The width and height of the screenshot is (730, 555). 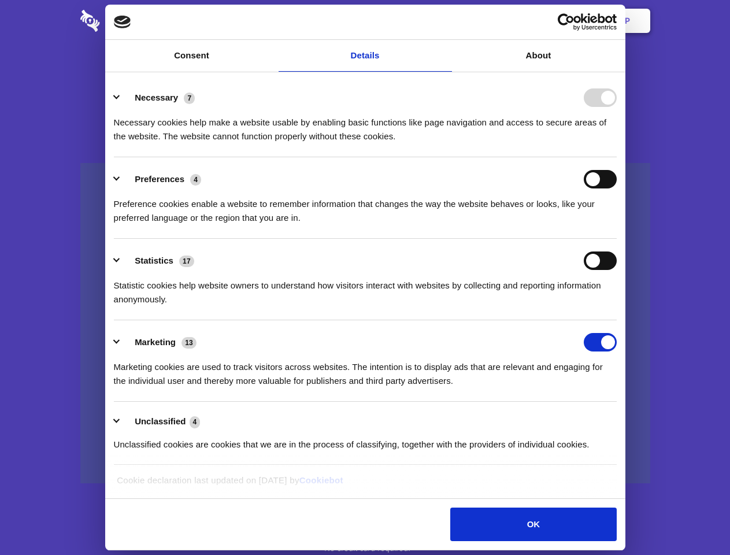 What do you see at coordinates (189, 98) in the screenshot?
I see `span: 7` at bounding box center [189, 98].